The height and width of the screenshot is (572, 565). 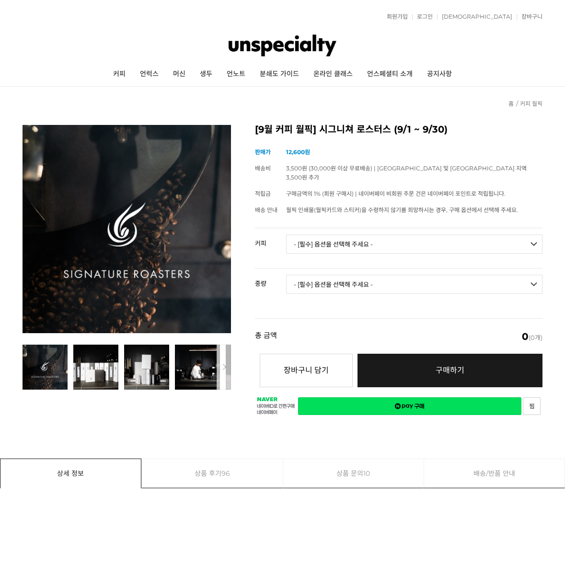 I want to click on a: 머신, so click(x=179, y=74).